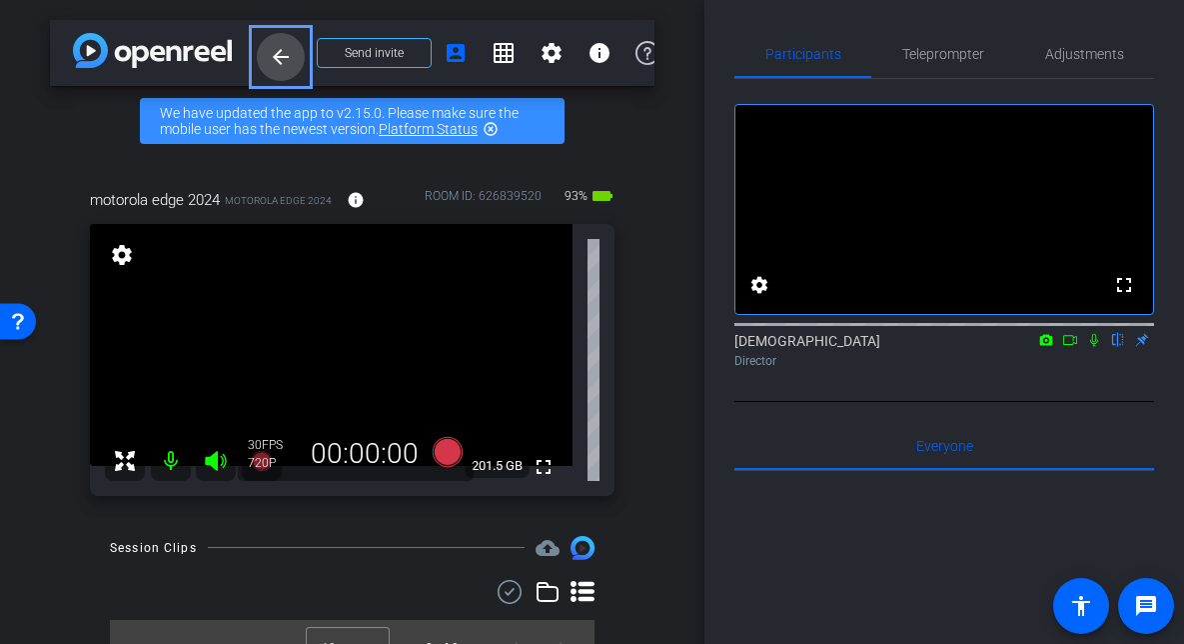 Image resolution: width=1184 pixels, height=644 pixels. I want to click on span: Teleprompter, so click(943, 54).